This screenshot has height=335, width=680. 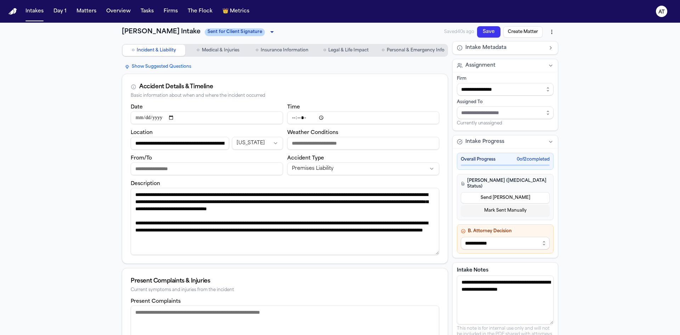 I want to click on div: Current symptoms and injuries from the incident, so click(x=285, y=290).